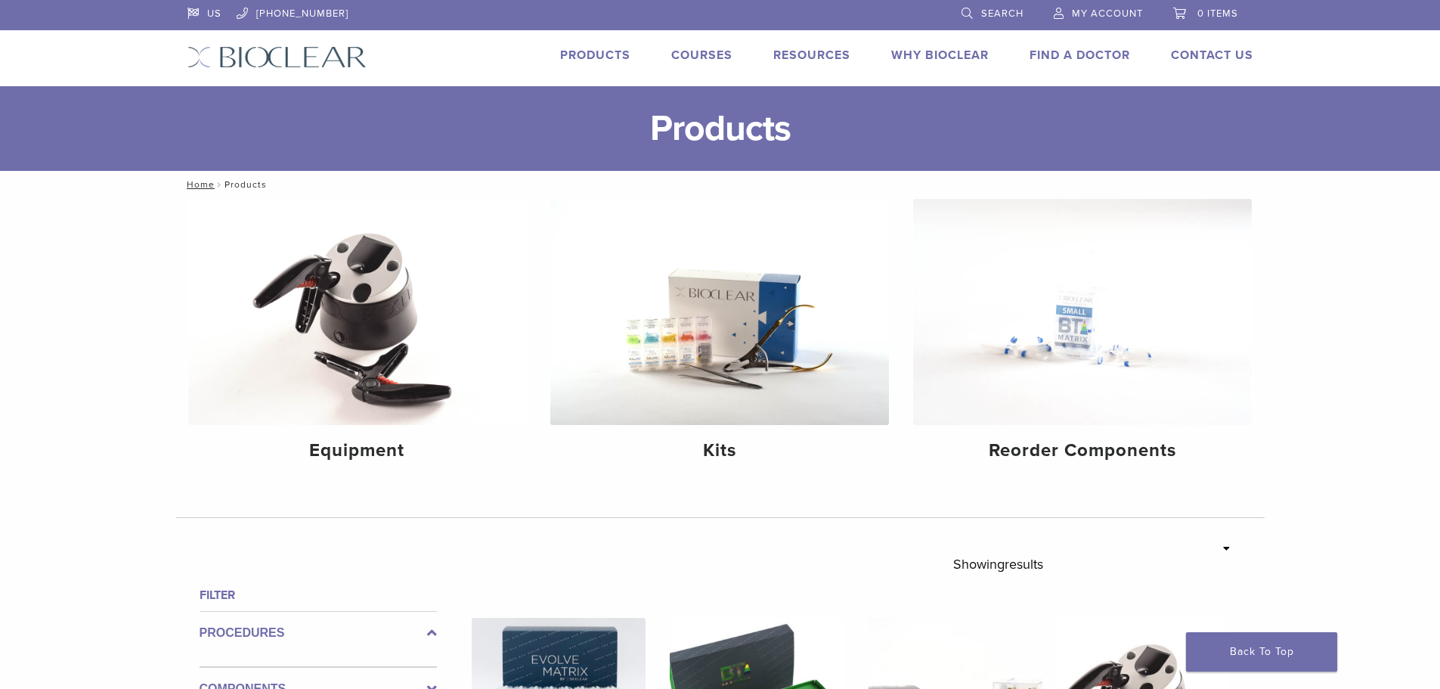 This screenshot has height=689, width=1440. What do you see at coordinates (1083, 336) in the screenshot?
I see `a: Reorder Components` at bounding box center [1083, 336].